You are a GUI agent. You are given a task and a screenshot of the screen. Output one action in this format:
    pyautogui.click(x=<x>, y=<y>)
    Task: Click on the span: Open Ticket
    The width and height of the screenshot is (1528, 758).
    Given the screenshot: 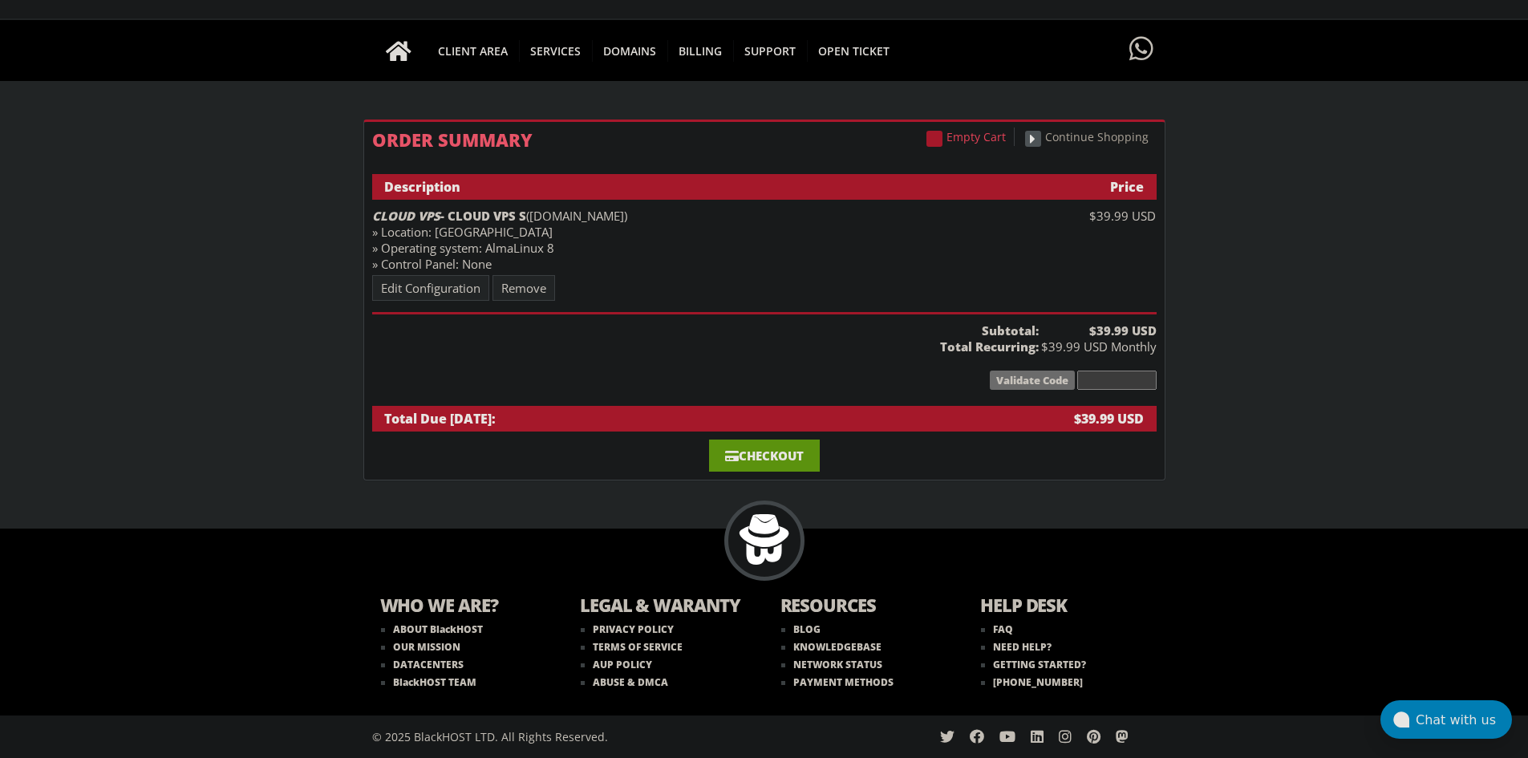 What is the action you would take?
    pyautogui.click(x=853, y=51)
    